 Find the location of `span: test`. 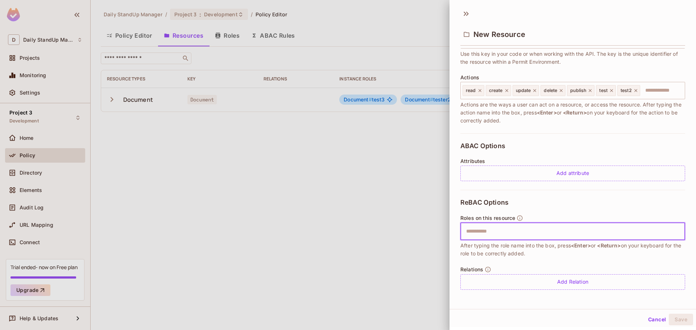

span: test is located at coordinates (603, 91).